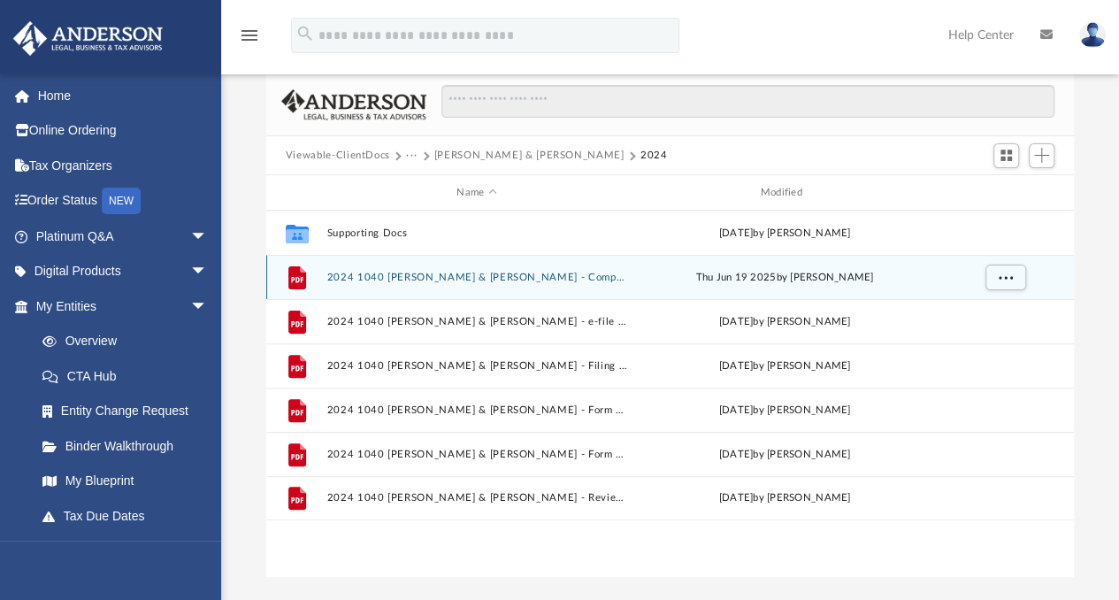  I want to click on a: Home, so click(123, 96).